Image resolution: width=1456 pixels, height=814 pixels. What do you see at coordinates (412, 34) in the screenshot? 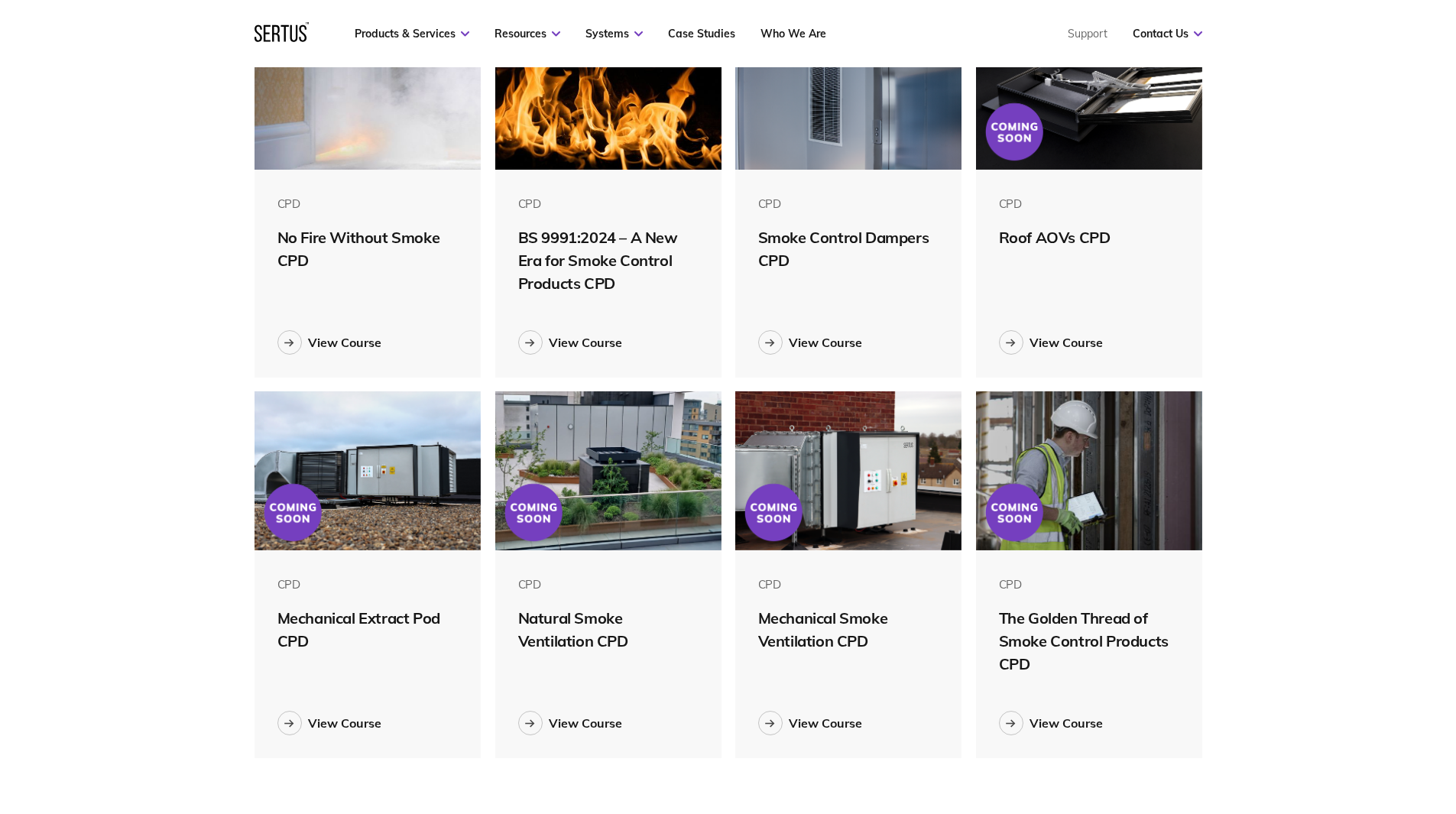
I see `a: Products & Services` at bounding box center [412, 34].